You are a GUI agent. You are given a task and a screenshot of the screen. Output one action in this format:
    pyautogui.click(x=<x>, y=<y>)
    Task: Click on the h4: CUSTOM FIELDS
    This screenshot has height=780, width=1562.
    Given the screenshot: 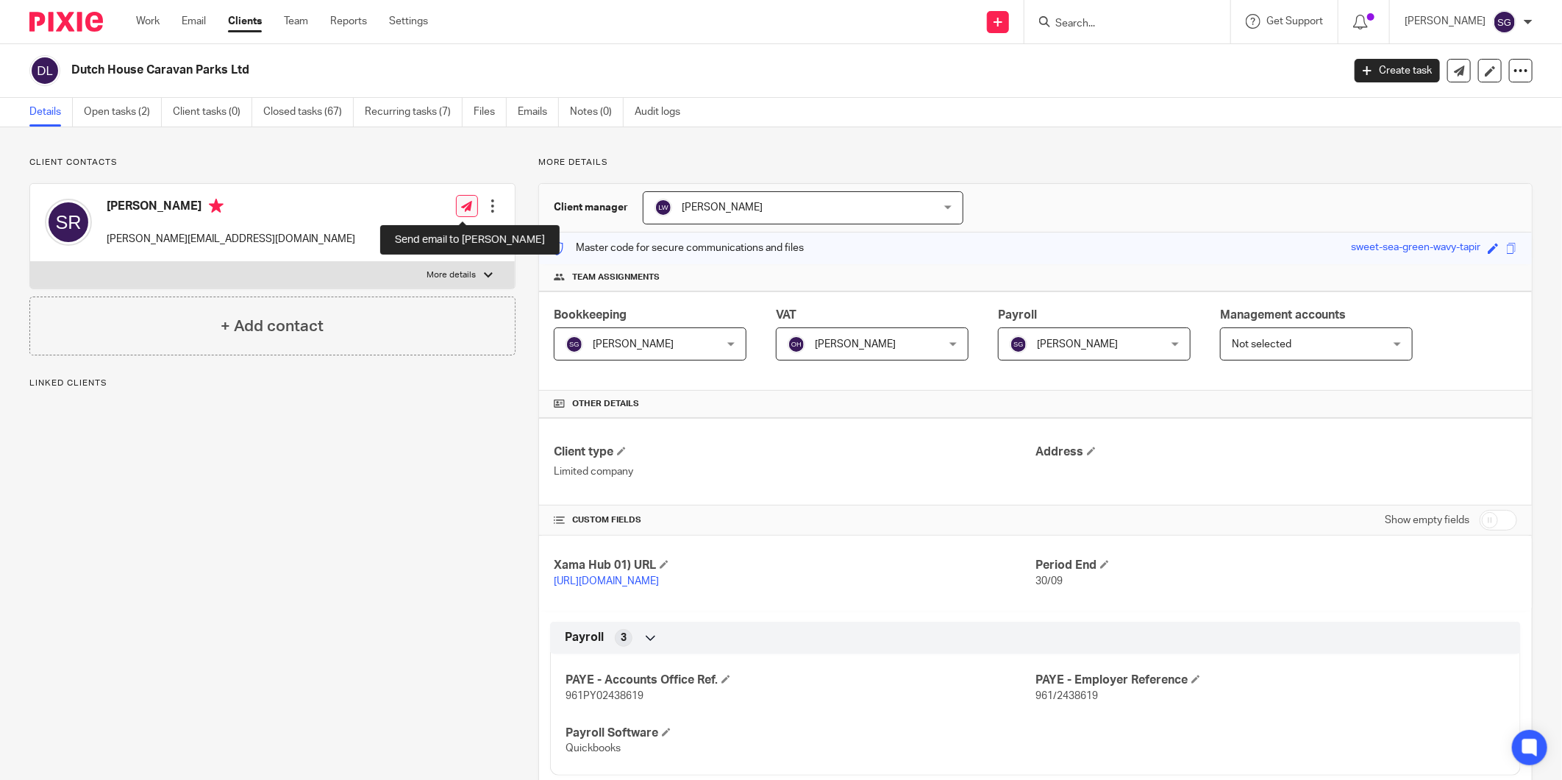 What is the action you would take?
    pyautogui.click(x=794, y=520)
    